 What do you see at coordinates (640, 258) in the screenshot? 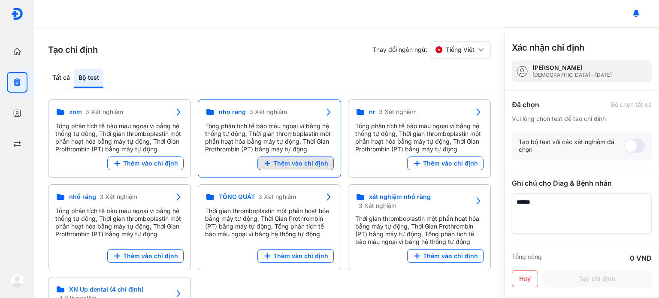
I see `div: 0 VND` at bounding box center [640, 258].